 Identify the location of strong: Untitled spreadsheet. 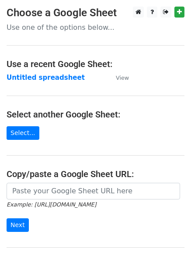
(46, 77).